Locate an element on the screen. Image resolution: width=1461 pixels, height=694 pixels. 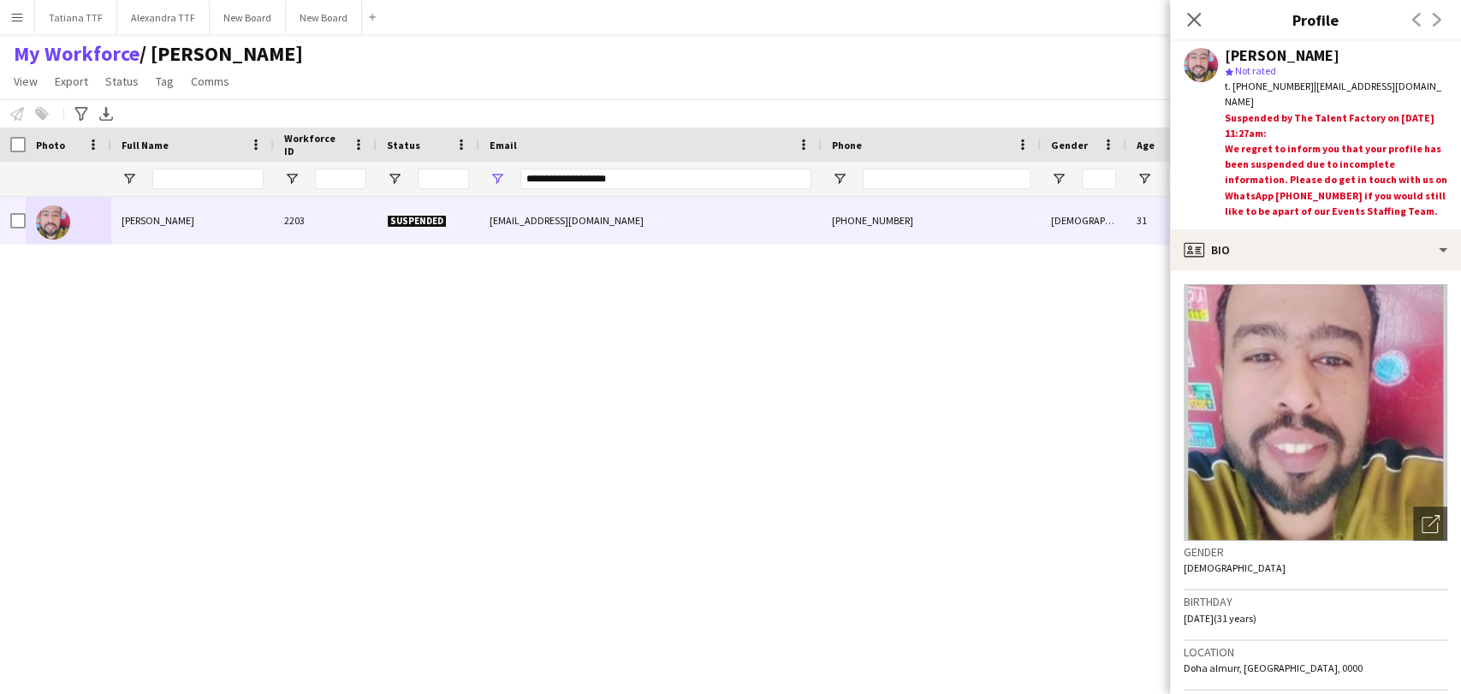
span: Workforce ID is located at coordinates (315, 145).